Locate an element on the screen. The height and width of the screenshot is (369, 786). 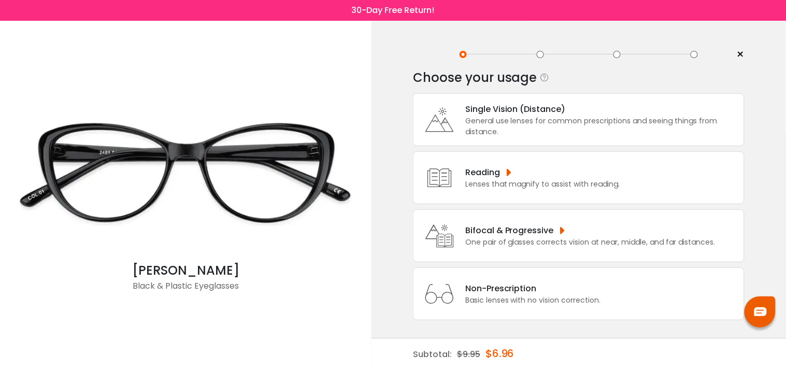
div: Reading is located at coordinates (543, 172).